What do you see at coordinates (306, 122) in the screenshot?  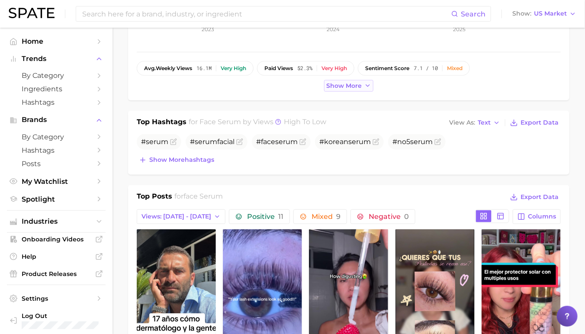 I see `span: high to low` at bounding box center [306, 122].